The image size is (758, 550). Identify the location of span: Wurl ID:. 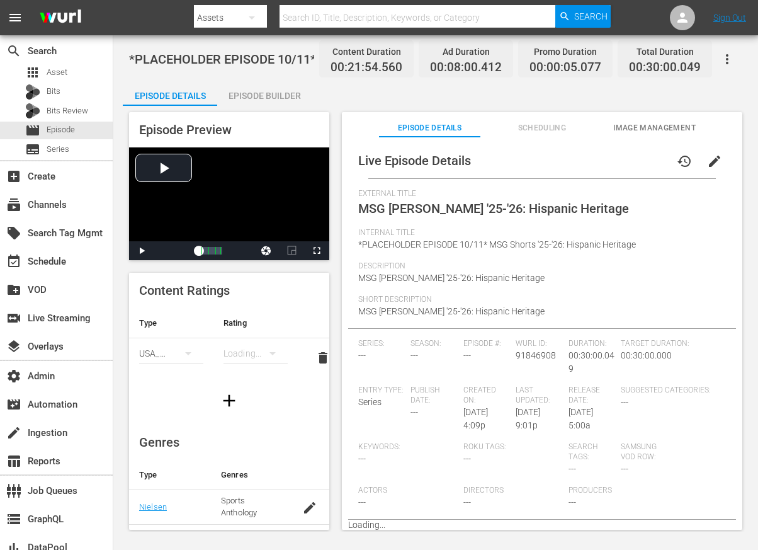
(538, 344).